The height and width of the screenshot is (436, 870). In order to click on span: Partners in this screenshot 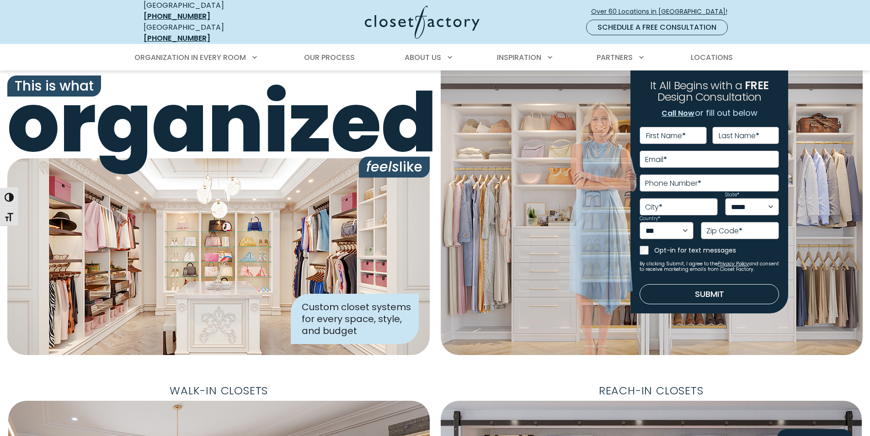, I will do `click(614, 57)`.